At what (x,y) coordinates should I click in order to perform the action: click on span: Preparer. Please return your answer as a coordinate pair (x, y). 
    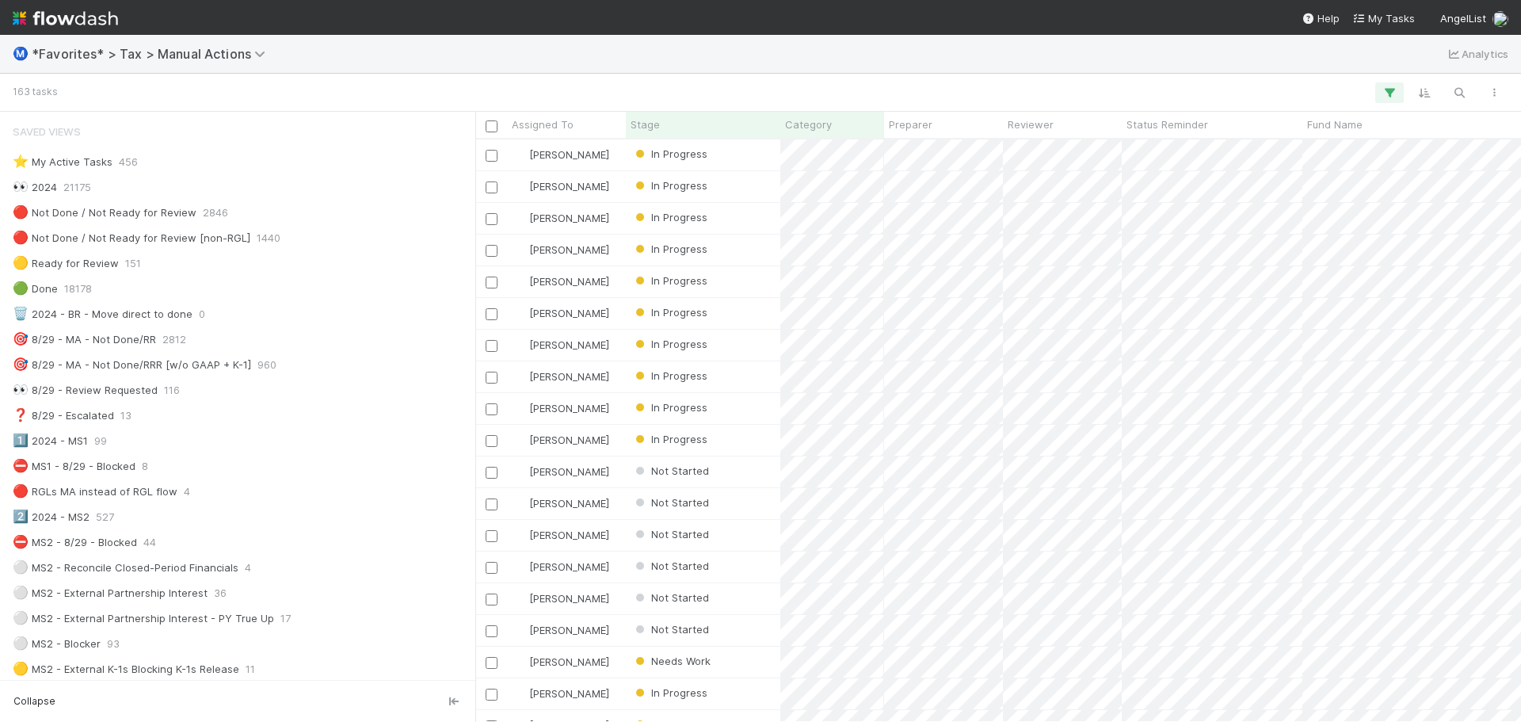
    Looking at the image, I should click on (910, 124).